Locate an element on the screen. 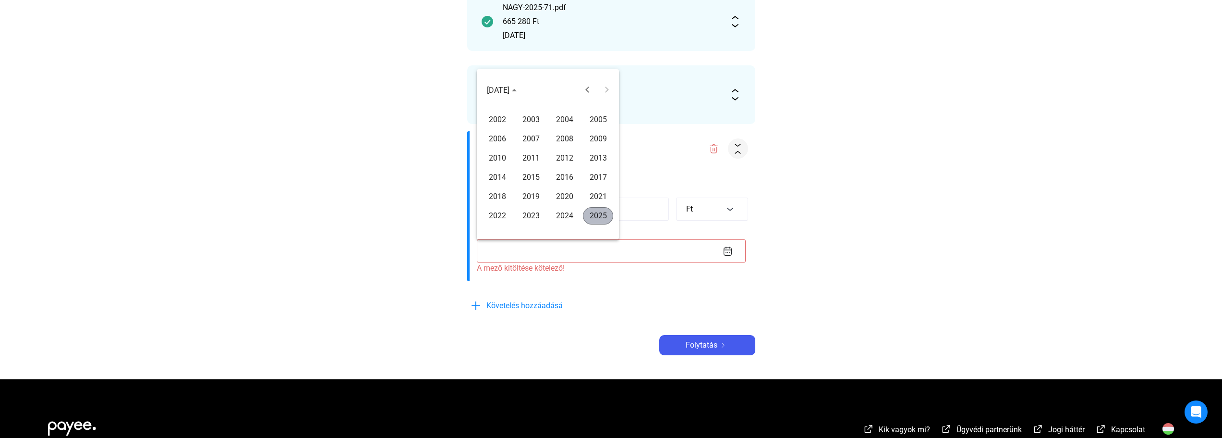 This screenshot has width=1222, height=438. button: 2010 is located at coordinates (498, 158).